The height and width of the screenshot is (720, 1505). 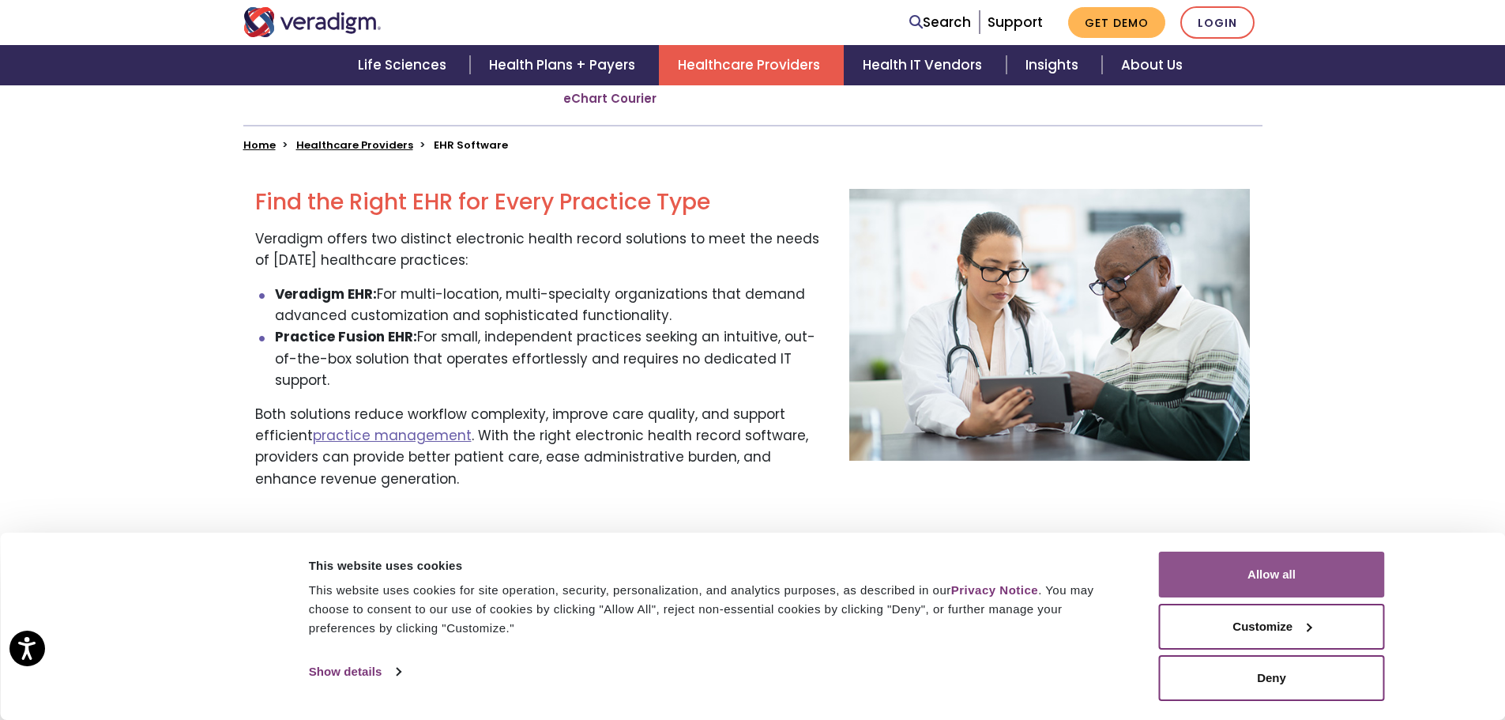 I want to click on div: This website uses cookies for site operation, security, personalization, and analytics purposes, ..., so click(x=716, y=609).